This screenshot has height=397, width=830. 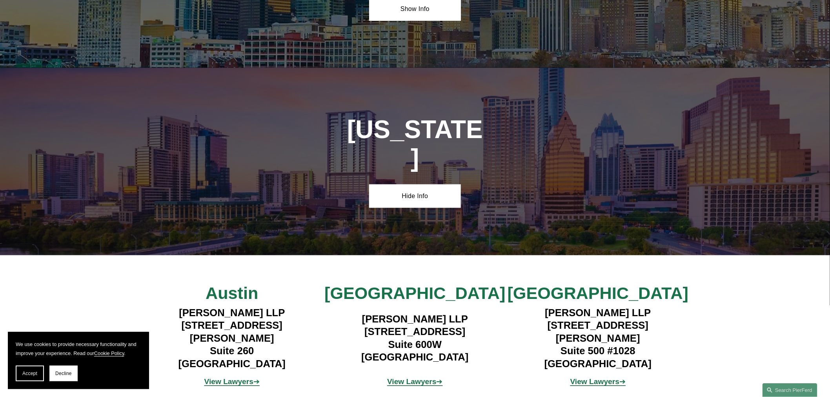 What do you see at coordinates (64, 373) in the screenshot?
I see `button: Decline` at bounding box center [64, 373].